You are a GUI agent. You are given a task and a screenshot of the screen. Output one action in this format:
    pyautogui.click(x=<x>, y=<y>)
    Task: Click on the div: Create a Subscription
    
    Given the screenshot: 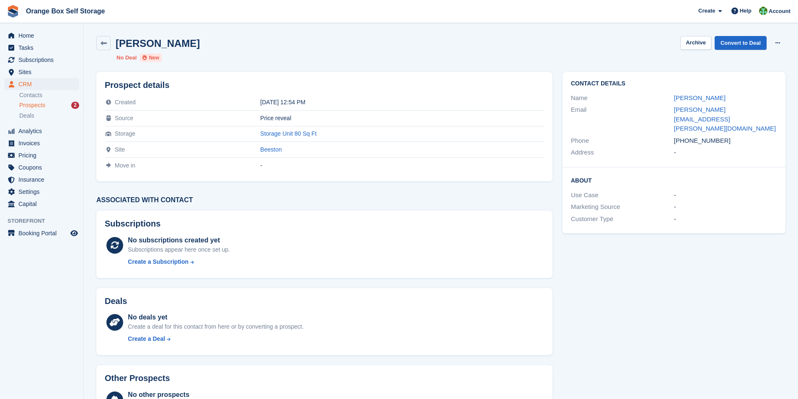 What is the action you would take?
    pyautogui.click(x=158, y=262)
    